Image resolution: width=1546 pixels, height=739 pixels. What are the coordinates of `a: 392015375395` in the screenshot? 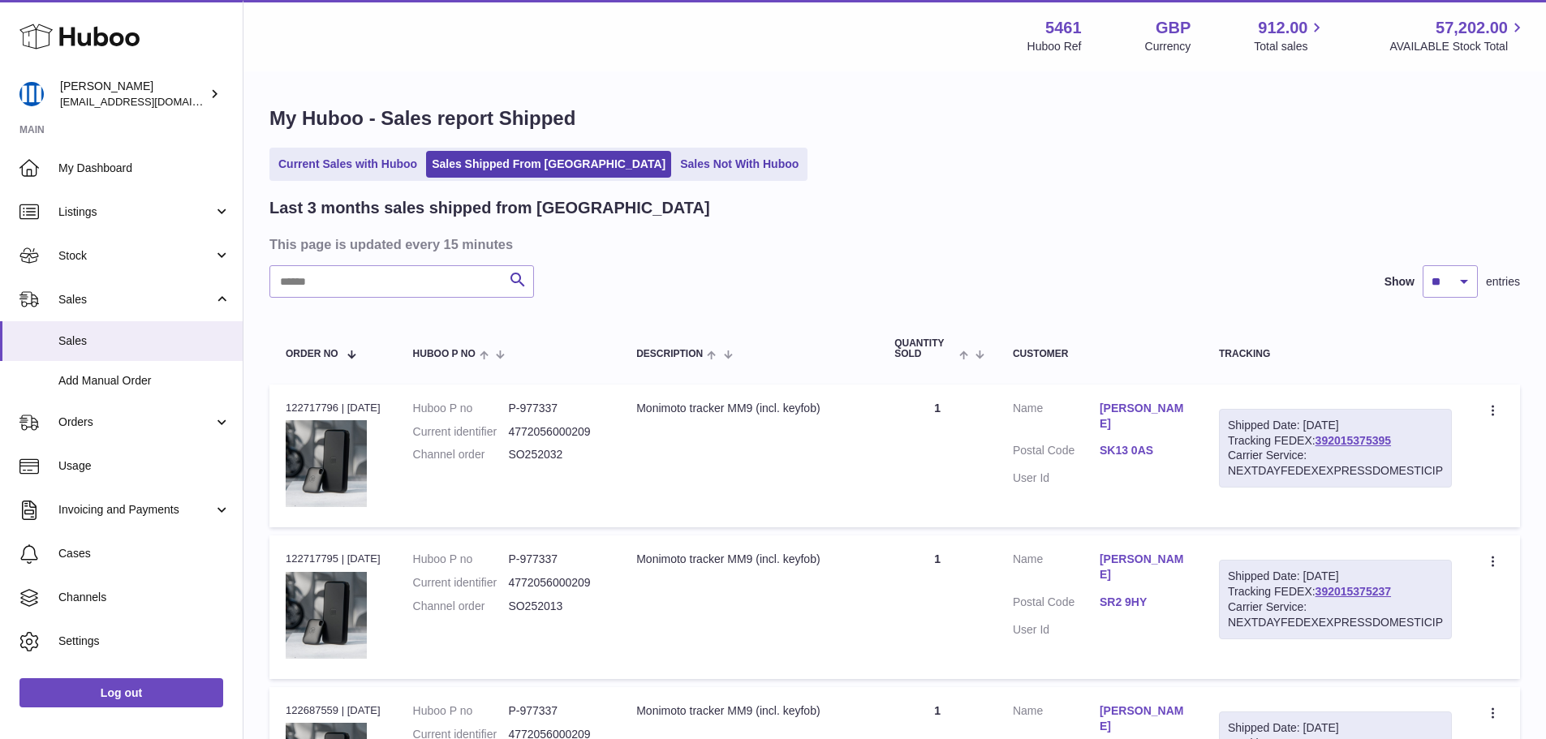 It's located at (1353, 441).